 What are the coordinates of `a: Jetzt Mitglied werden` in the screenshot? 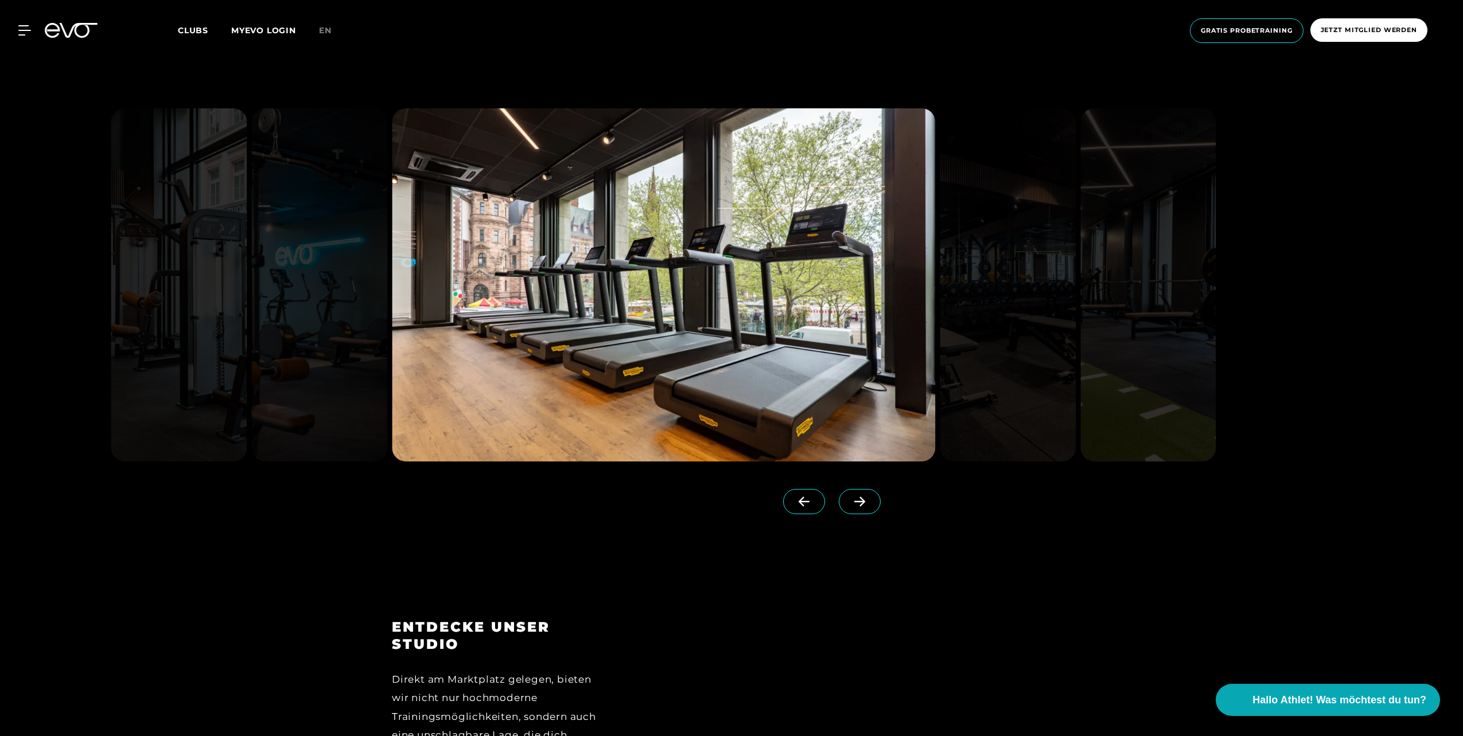 It's located at (1369, 30).